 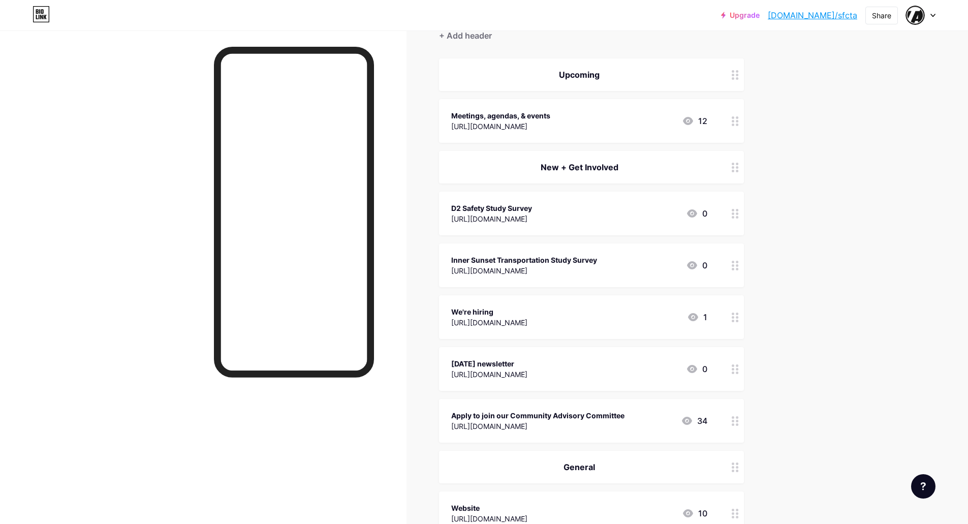 What do you see at coordinates (741, 15) in the screenshot?
I see `a: Upgrade` at bounding box center [741, 15].